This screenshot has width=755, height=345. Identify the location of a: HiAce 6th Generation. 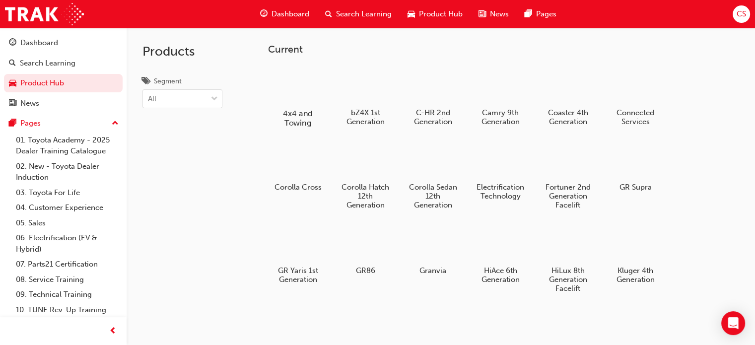
(501, 254).